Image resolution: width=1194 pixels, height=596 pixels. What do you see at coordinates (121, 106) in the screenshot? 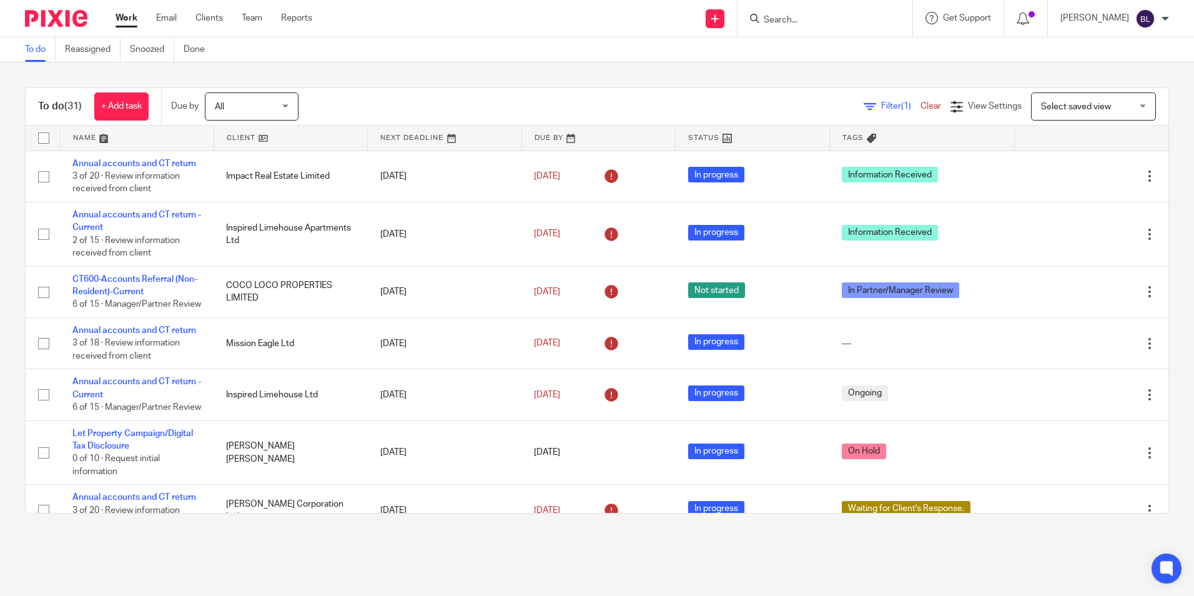
I see `a: + Add task` at bounding box center [121, 106].